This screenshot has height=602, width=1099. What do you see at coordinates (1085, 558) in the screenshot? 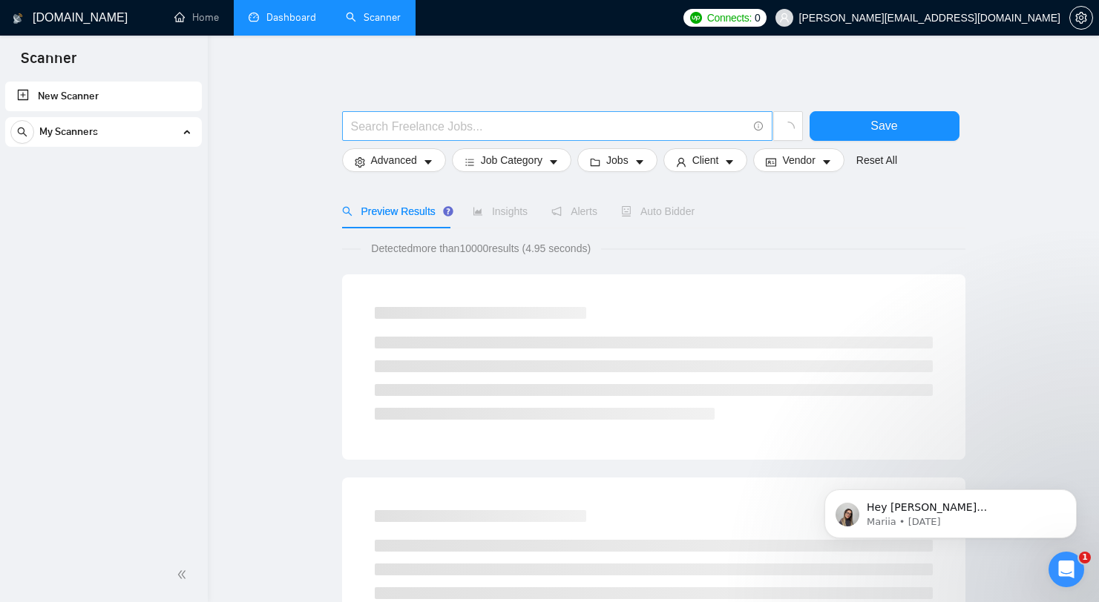
I see `span: 1` at bounding box center [1085, 558].